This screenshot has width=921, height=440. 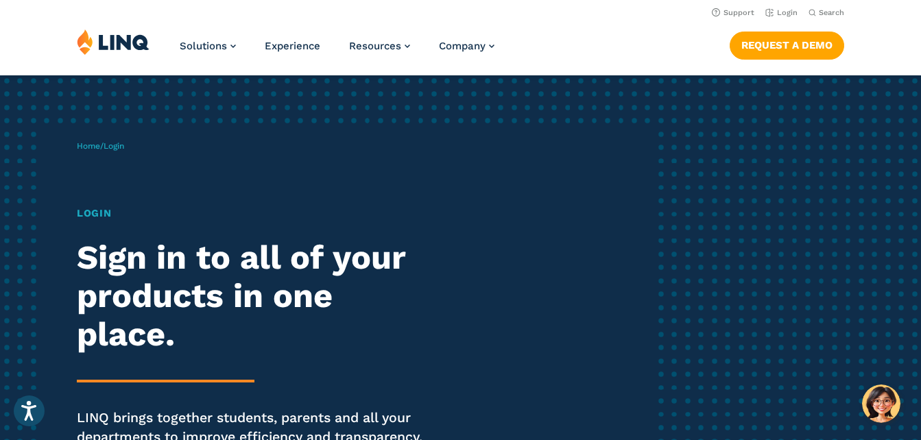 What do you see at coordinates (832, 12) in the screenshot?
I see `span: Search` at bounding box center [832, 12].